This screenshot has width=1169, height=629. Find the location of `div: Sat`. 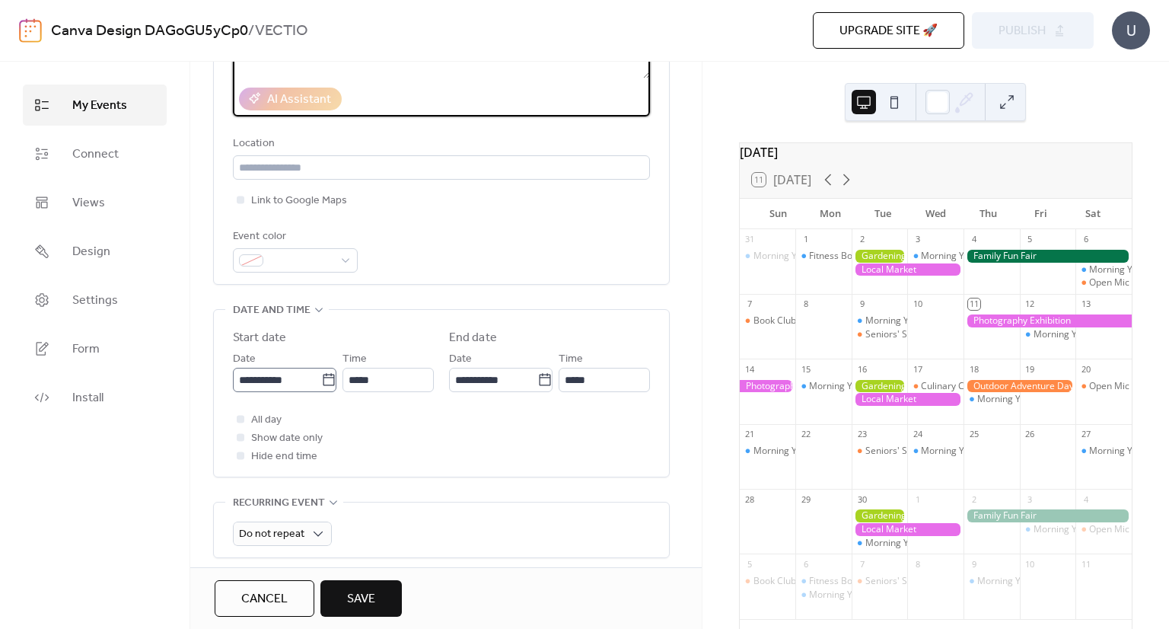

div: Sat is located at coordinates (1093, 214).